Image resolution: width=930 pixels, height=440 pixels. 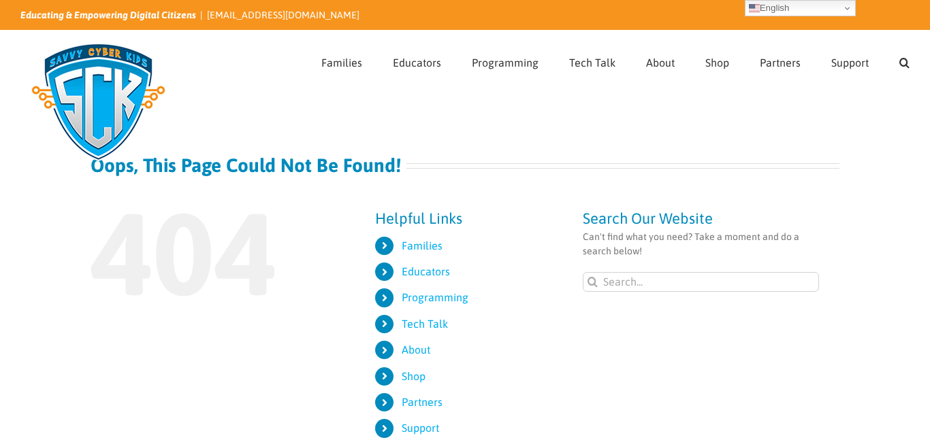 What do you see at coordinates (700, 282) in the screenshot?
I see `input: Search...` at bounding box center [700, 282].